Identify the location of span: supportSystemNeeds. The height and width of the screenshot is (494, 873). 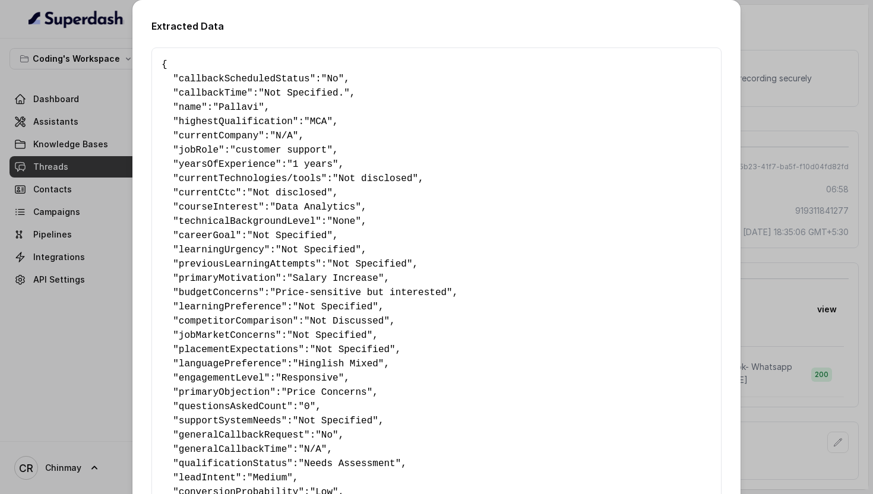
(230, 421).